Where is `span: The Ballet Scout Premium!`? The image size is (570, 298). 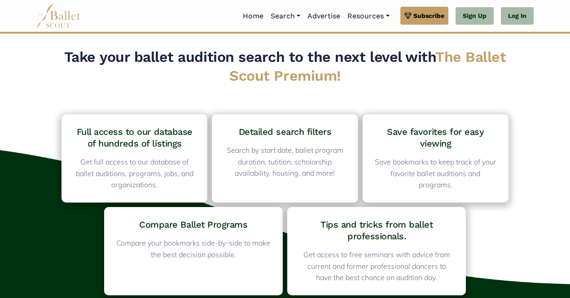 span: The Ballet Scout Premium! is located at coordinates (367, 66).